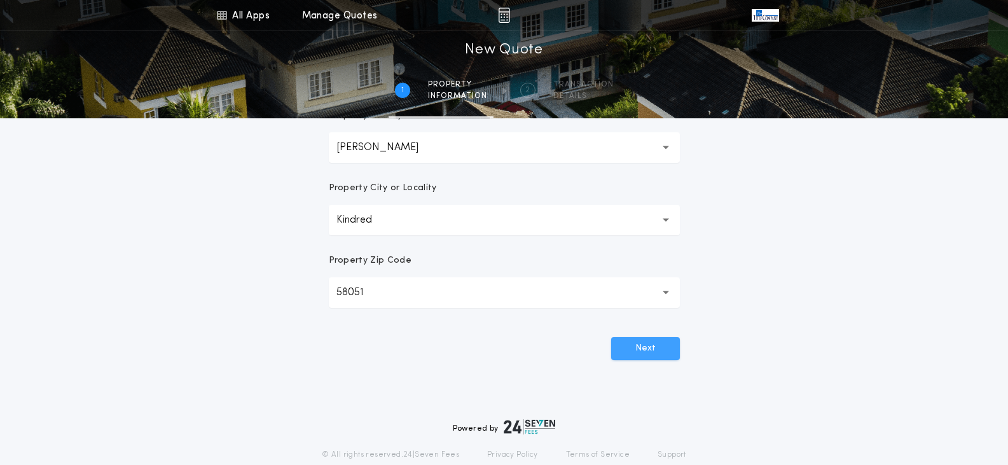 The image size is (1008, 465). What do you see at coordinates (583, 96) in the screenshot?
I see `span: details` at bounding box center [583, 96].